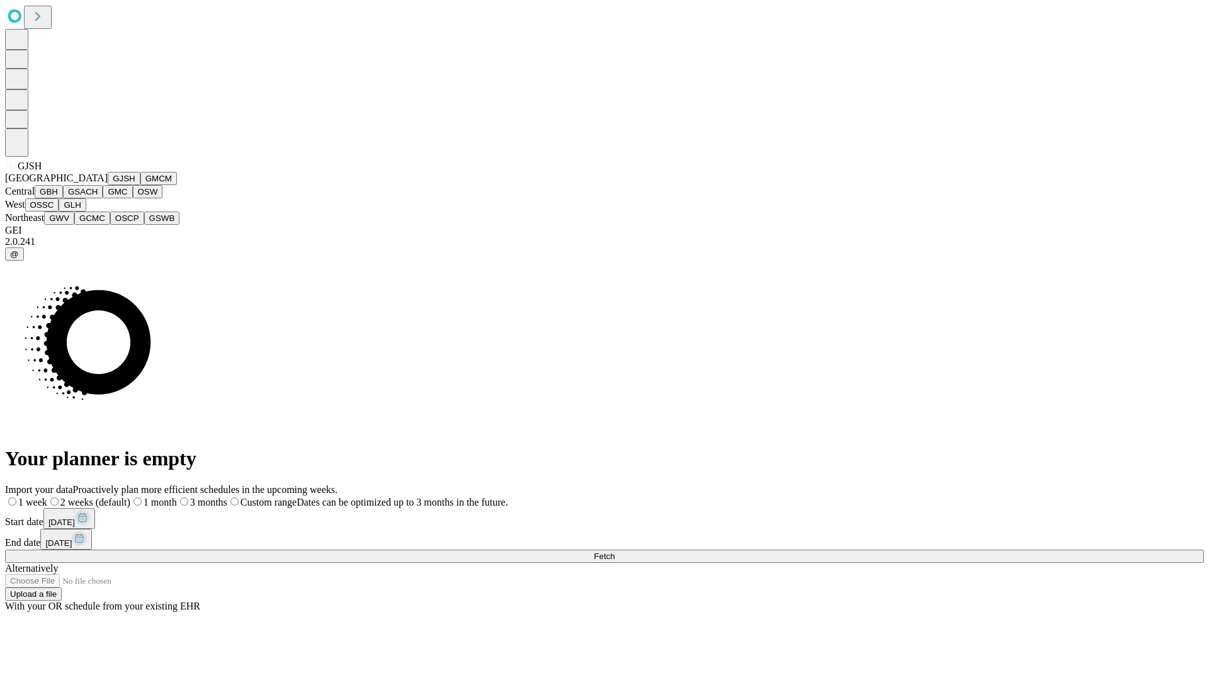  What do you see at coordinates (25, 217) in the screenshot?
I see `span: Northeast` at bounding box center [25, 217].